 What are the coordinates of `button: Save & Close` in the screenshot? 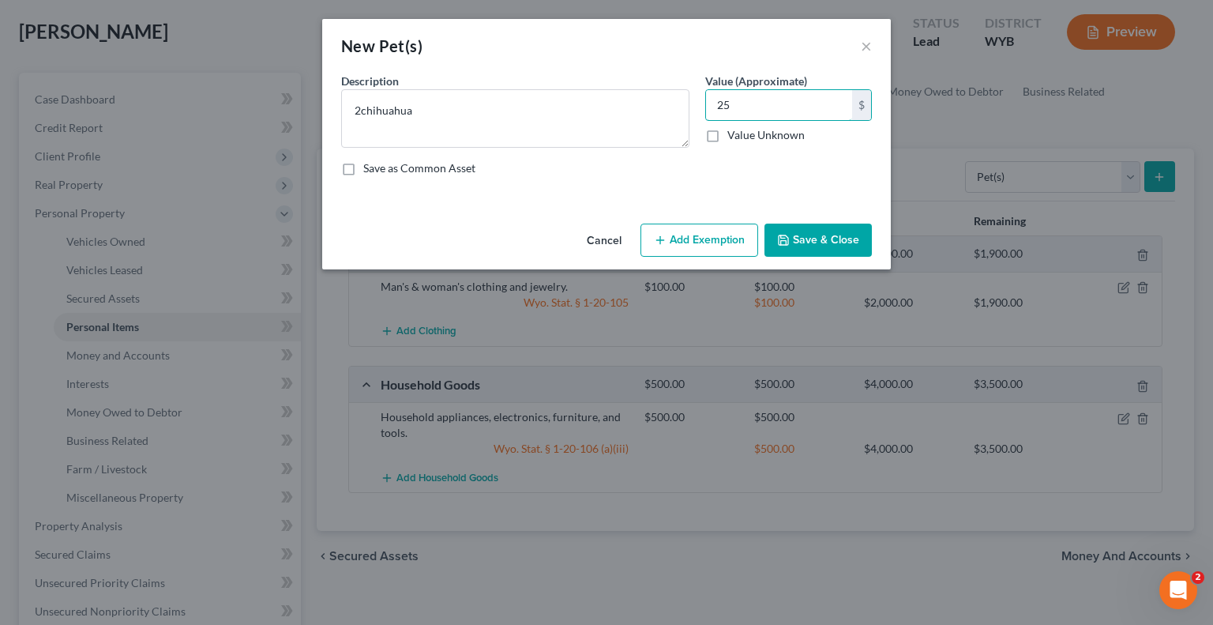 It's located at (818, 240).